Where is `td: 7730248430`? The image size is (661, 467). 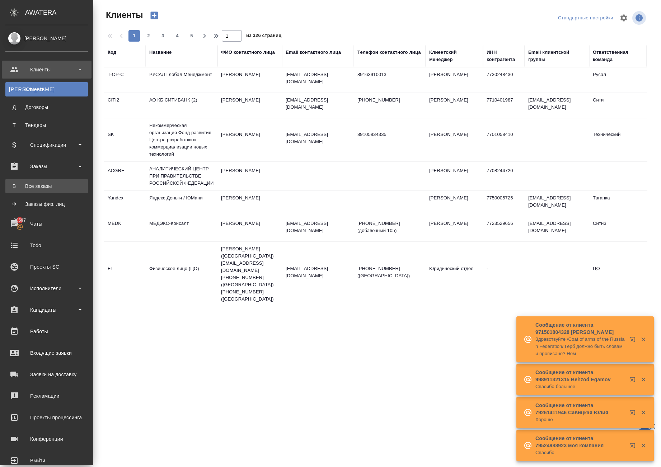 td: 7730248430 is located at coordinates (504, 80).